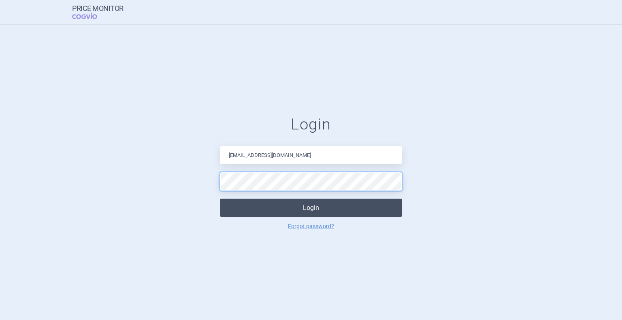 This screenshot has width=622, height=320. What do you see at coordinates (98, 9) in the screenshot?
I see `strong: Price Monitor` at bounding box center [98, 9].